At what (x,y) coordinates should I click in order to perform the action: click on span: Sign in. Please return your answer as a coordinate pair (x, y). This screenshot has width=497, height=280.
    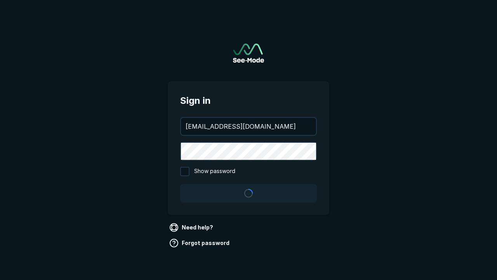
    Looking at the image, I should click on (249, 101).